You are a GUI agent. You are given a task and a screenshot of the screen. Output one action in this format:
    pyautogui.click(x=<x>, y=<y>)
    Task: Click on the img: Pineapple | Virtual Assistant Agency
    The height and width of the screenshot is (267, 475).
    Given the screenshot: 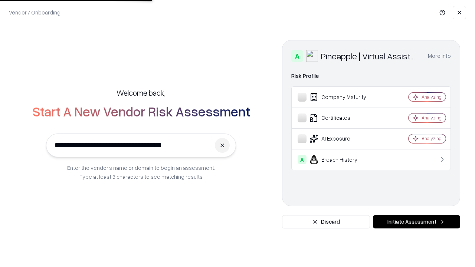 What is the action you would take?
    pyautogui.click(x=312, y=56)
    